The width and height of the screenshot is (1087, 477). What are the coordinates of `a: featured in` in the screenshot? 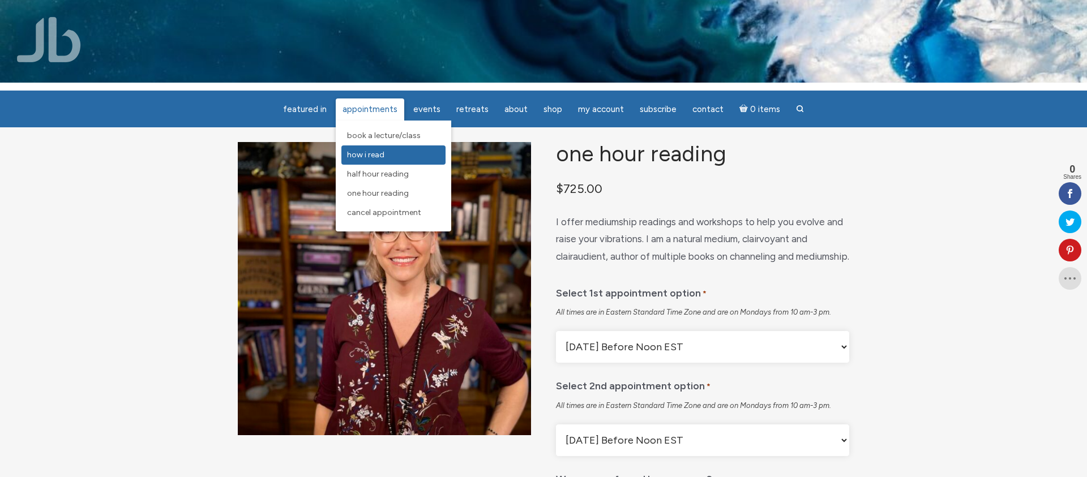 It's located at (305, 109).